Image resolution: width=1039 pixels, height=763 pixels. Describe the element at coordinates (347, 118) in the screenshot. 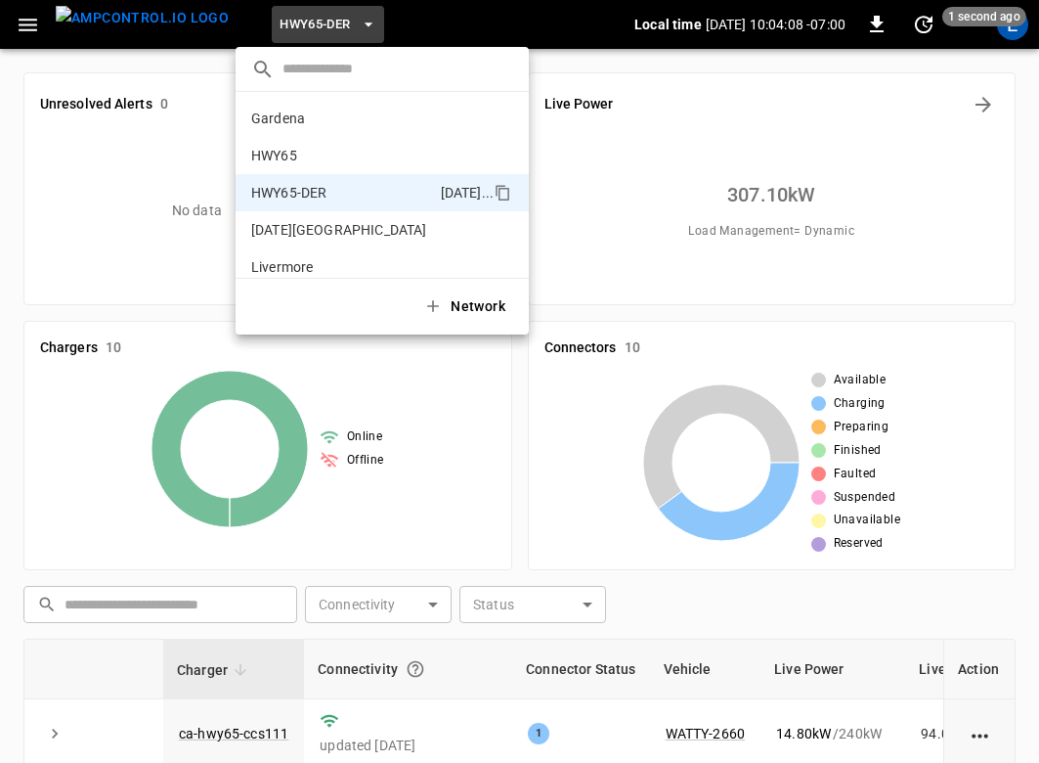

I see `p: Gardena` at that location.